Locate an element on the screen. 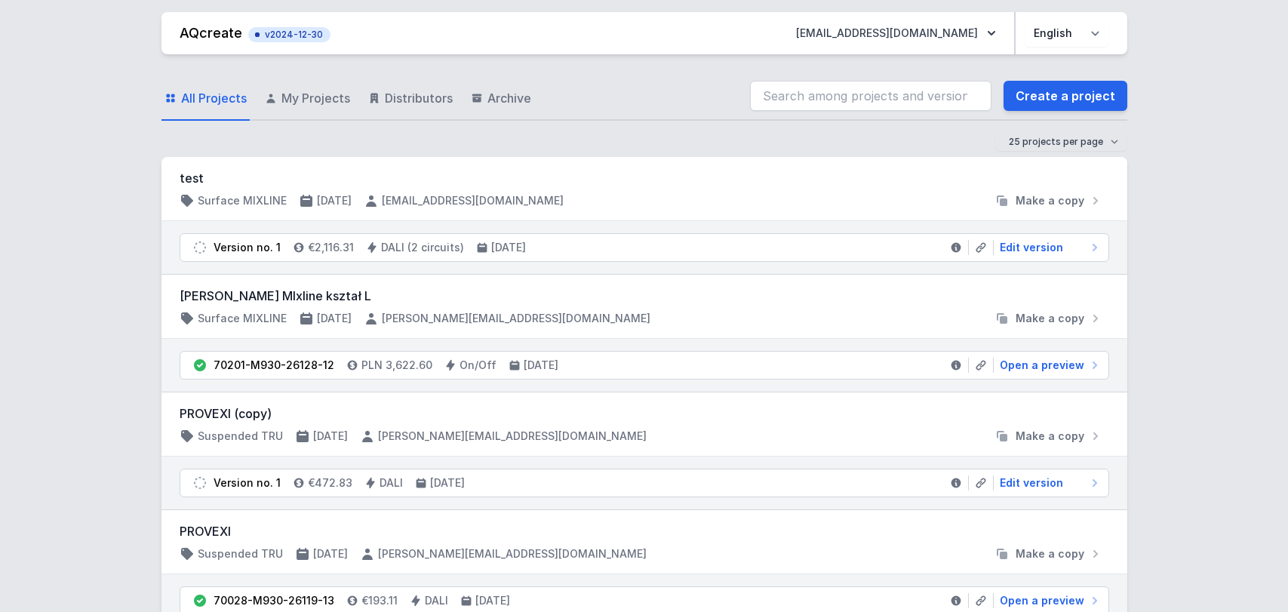  a: AQcreate is located at coordinates (211, 32).